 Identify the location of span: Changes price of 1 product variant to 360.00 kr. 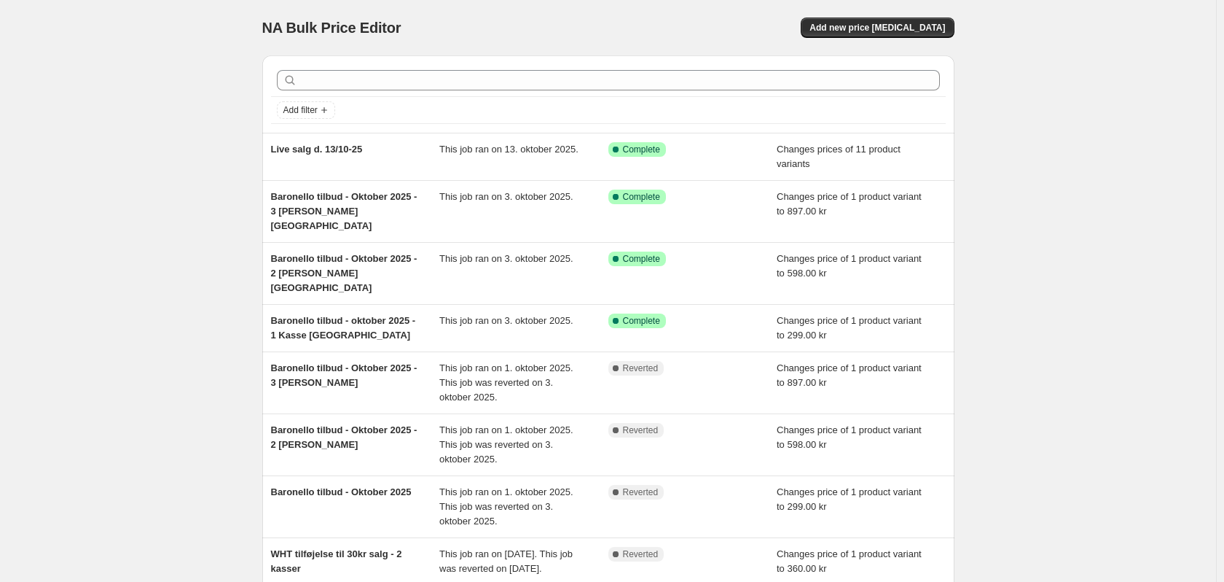
(849, 560).